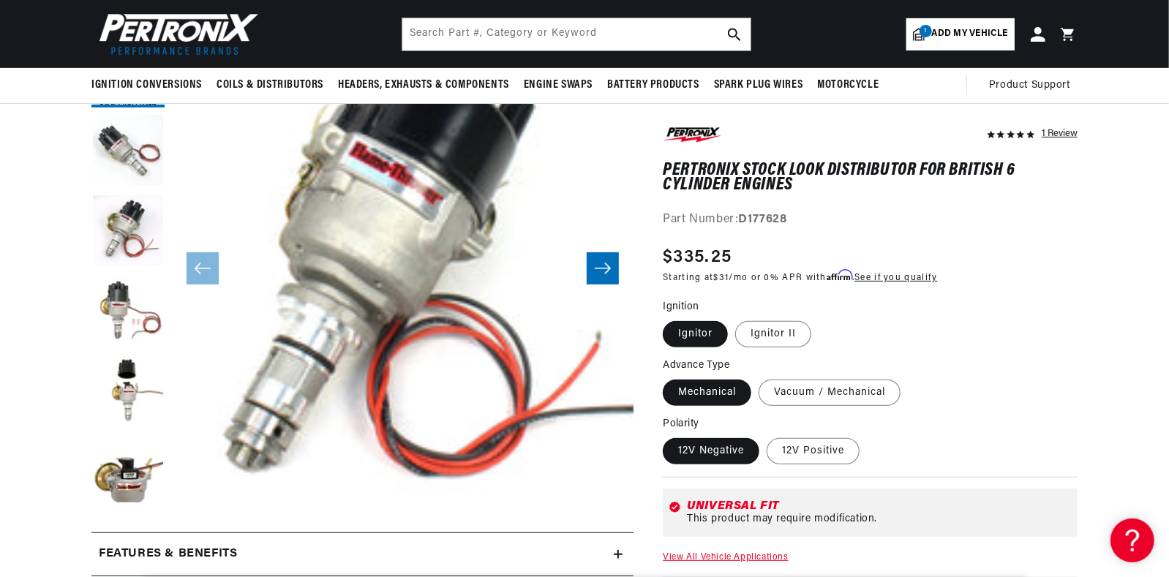  What do you see at coordinates (725, 558) in the screenshot?
I see `a: View All Vehicle Applications` at bounding box center [725, 558].